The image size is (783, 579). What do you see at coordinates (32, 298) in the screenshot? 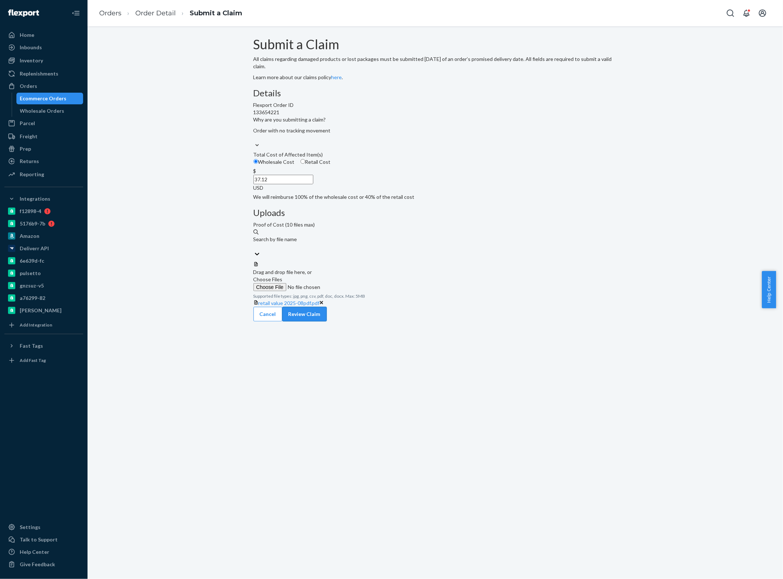
I see `div: a76299-82` at bounding box center [32, 298].